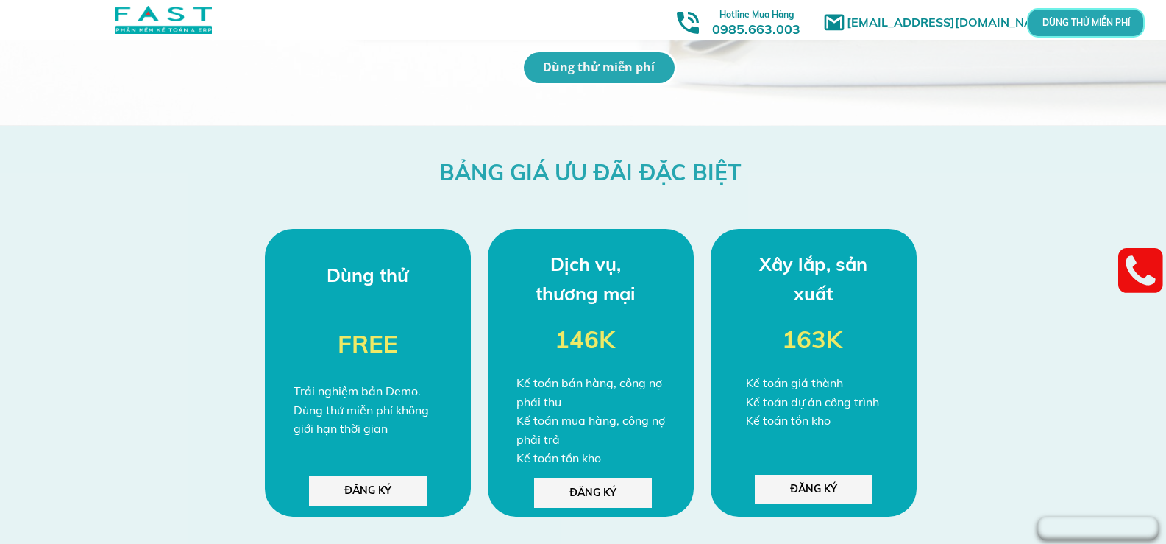 This screenshot has width=1166, height=544. I want to click on h3: 163K, so click(812, 339).